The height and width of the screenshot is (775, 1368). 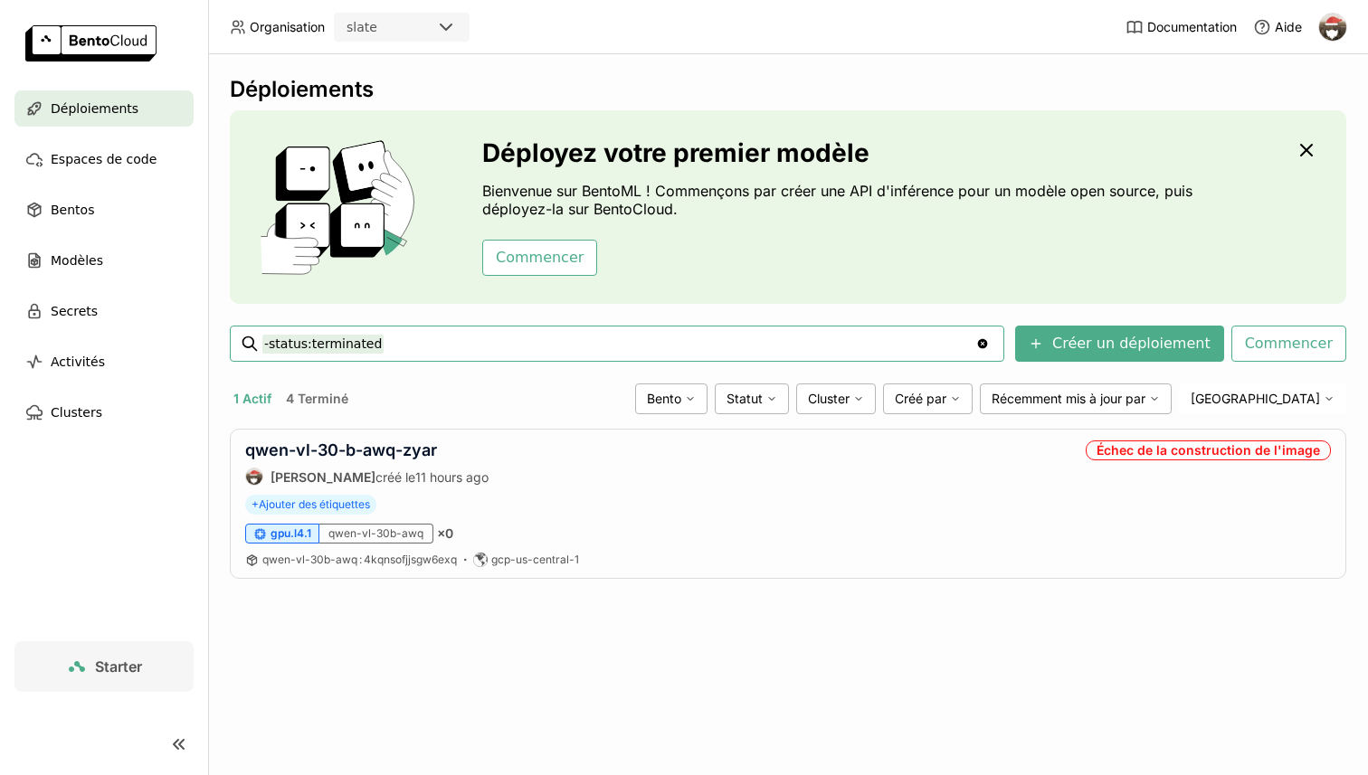 What do you see at coordinates (745, 399) in the screenshot?
I see `span: Statut` at bounding box center [745, 399].